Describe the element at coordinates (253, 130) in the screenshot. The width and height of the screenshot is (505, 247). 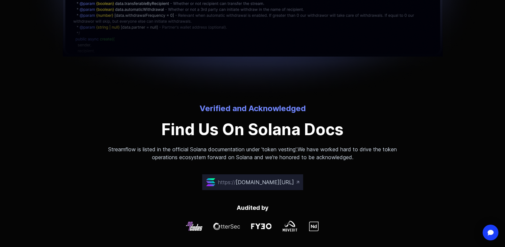
I see `p: Find Us On Solana Docs` at that location.